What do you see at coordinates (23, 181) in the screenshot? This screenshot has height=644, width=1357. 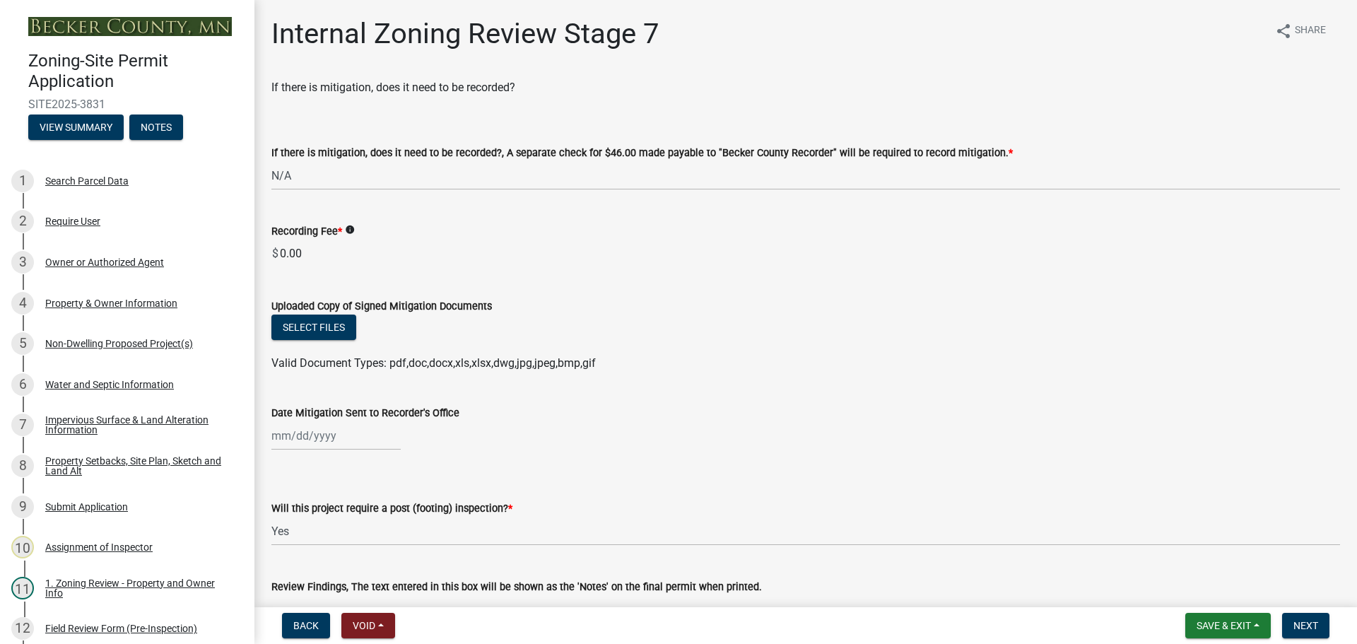 I see `div: 1` at bounding box center [23, 181].